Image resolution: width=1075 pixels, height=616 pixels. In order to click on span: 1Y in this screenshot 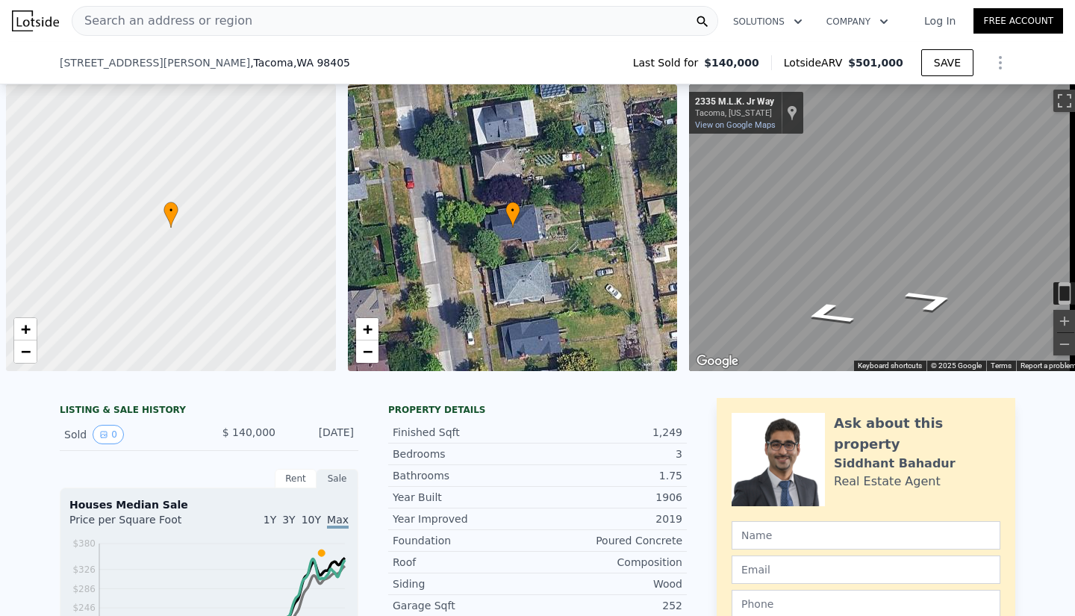, I will do `click(270, 520)`.